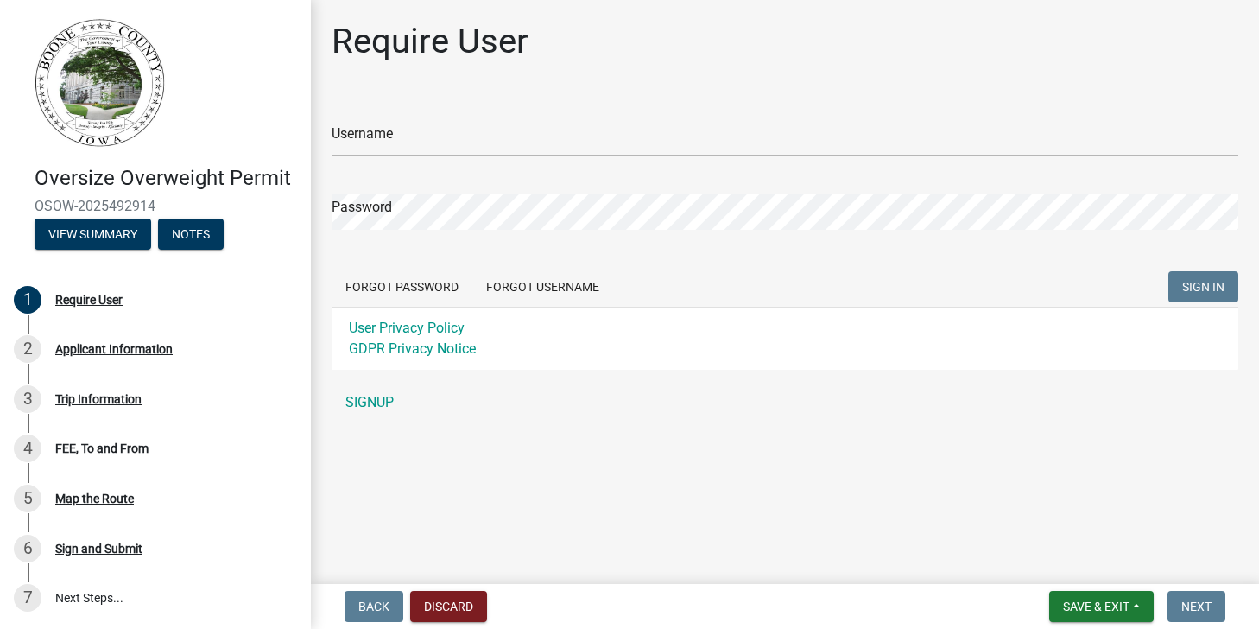 The height and width of the screenshot is (629, 1259). I want to click on span: Save & Exit, so click(1096, 606).